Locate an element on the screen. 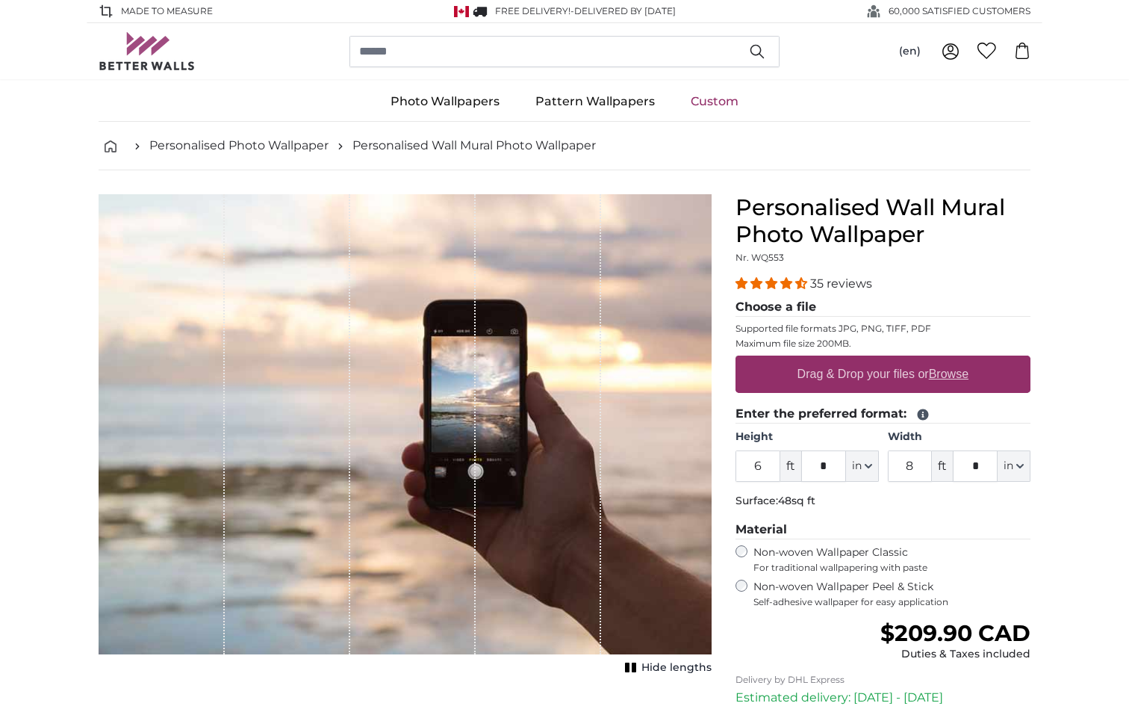 The height and width of the screenshot is (706, 1129). span: $209.90 CAD is located at coordinates (955, 633).